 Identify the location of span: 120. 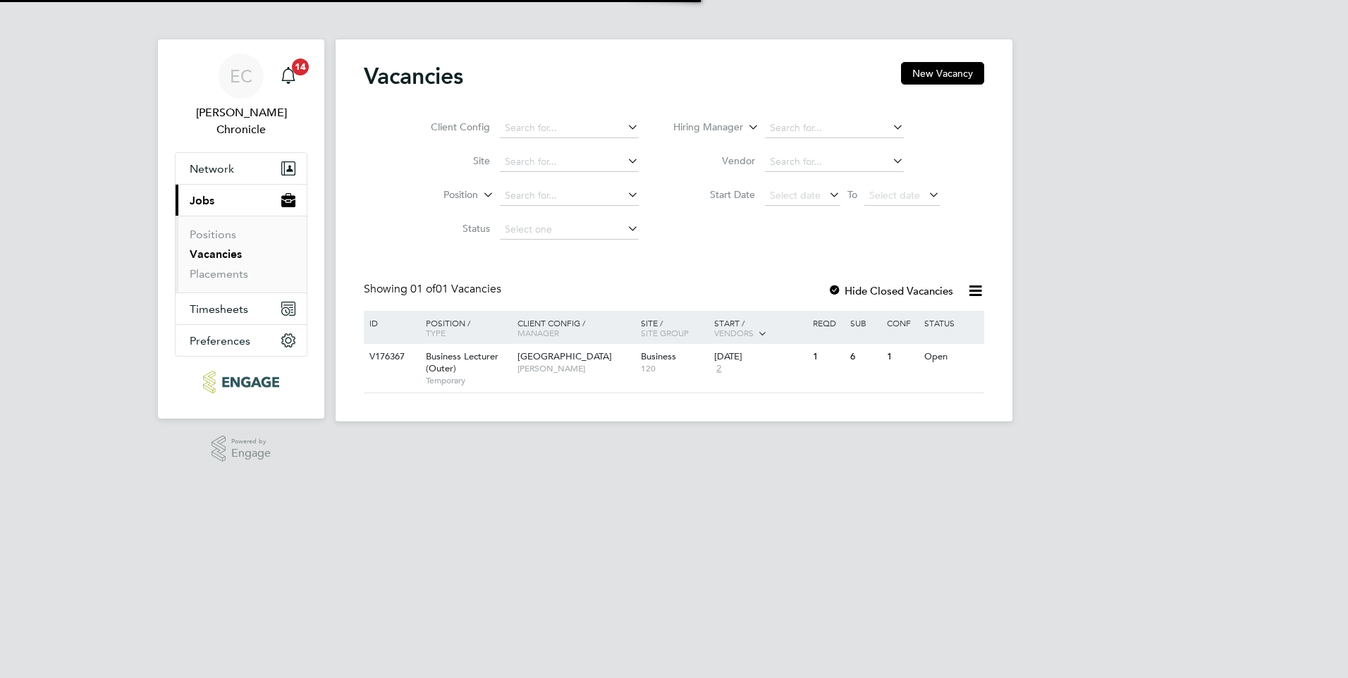
(674, 369).